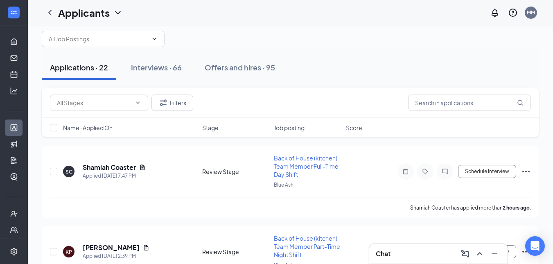 Image resolution: width=553 pixels, height=264 pixels. What do you see at coordinates (306, 166) in the screenshot?
I see `span: Back of House (kitchen) Team Member Full-Time Day Shift` at bounding box center [306, 166].